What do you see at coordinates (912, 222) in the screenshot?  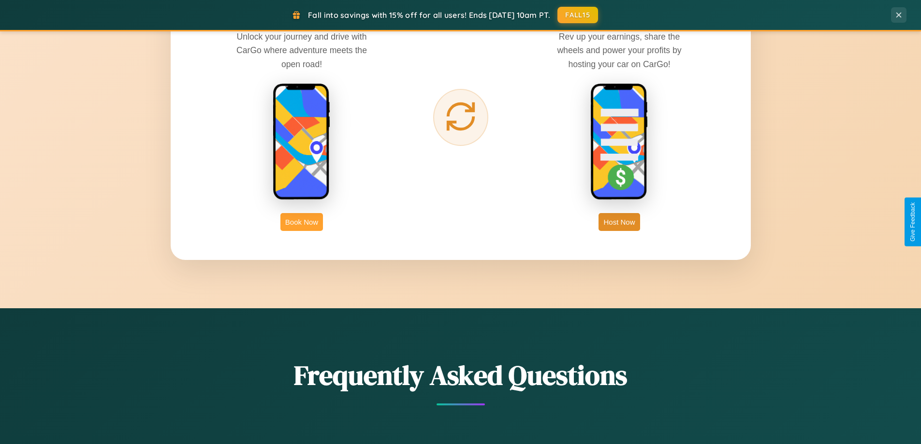 I see `div: Give Feedback` at bounding box center [912, 222].